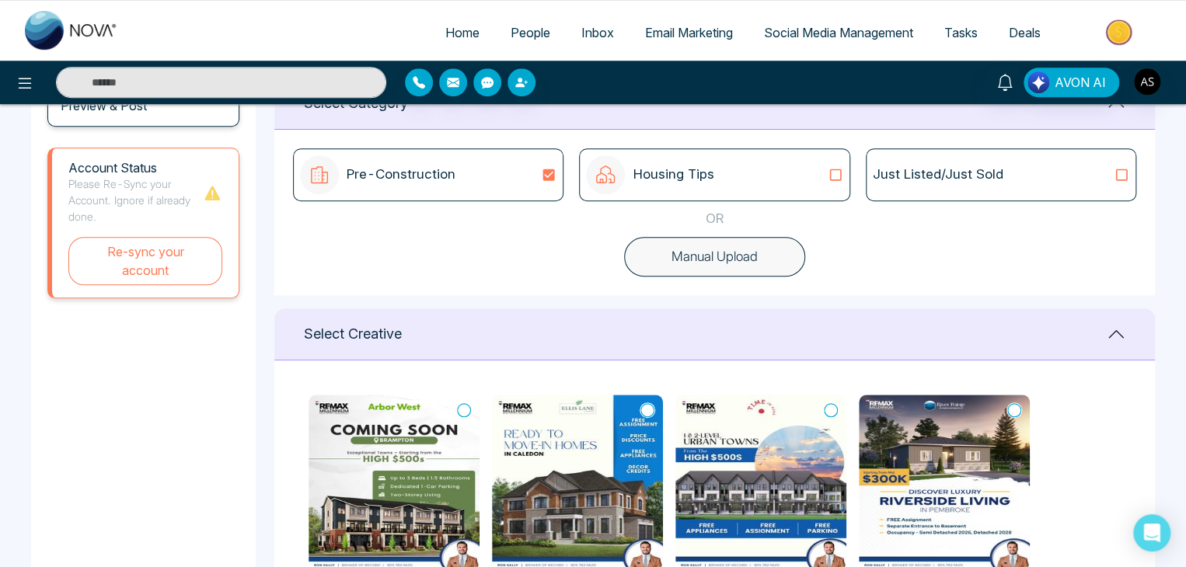 This screenshot has height=567, width=1186. Describe the element at coordinates (103, 106) in the screenshot. I see `h3: Preview & Post` at that location.